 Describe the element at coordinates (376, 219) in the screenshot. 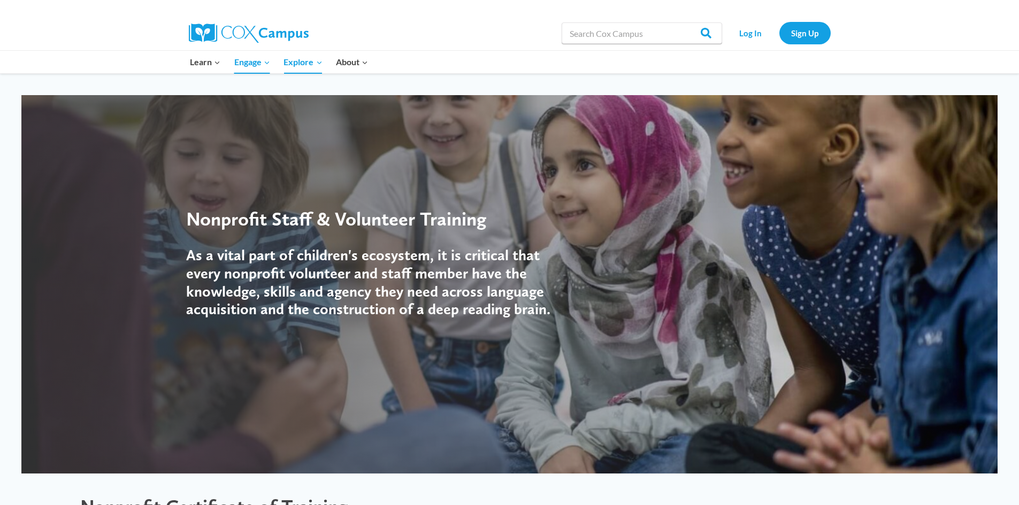

I see `div: Nonprofit Staff & Volunteer Training` at that location.